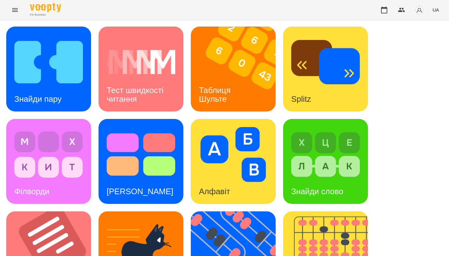 This screenshot has height=256, width=449. I want to click on img: Splitz, so click(326, 62).